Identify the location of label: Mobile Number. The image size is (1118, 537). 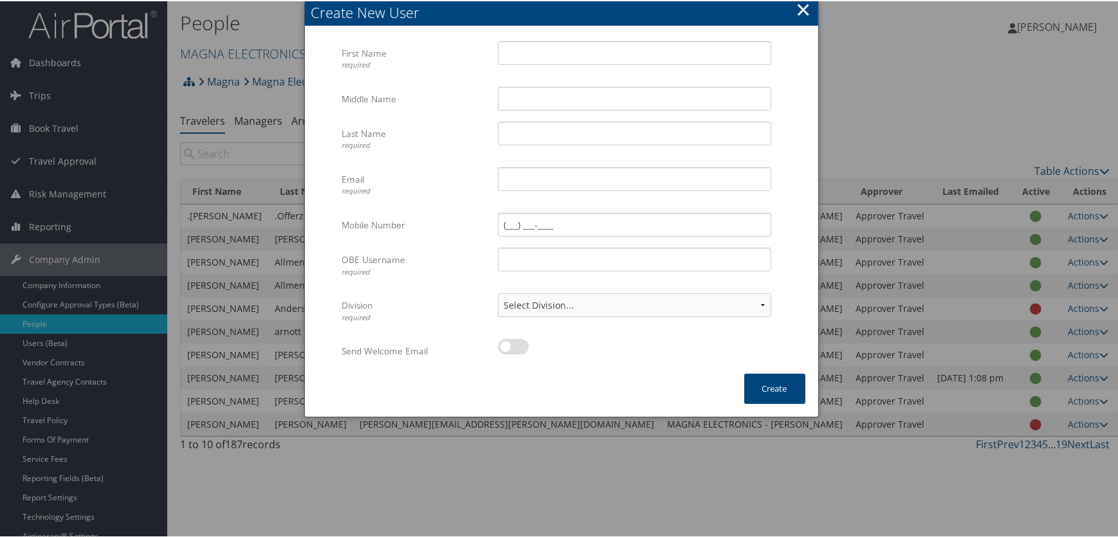
(414, 224).